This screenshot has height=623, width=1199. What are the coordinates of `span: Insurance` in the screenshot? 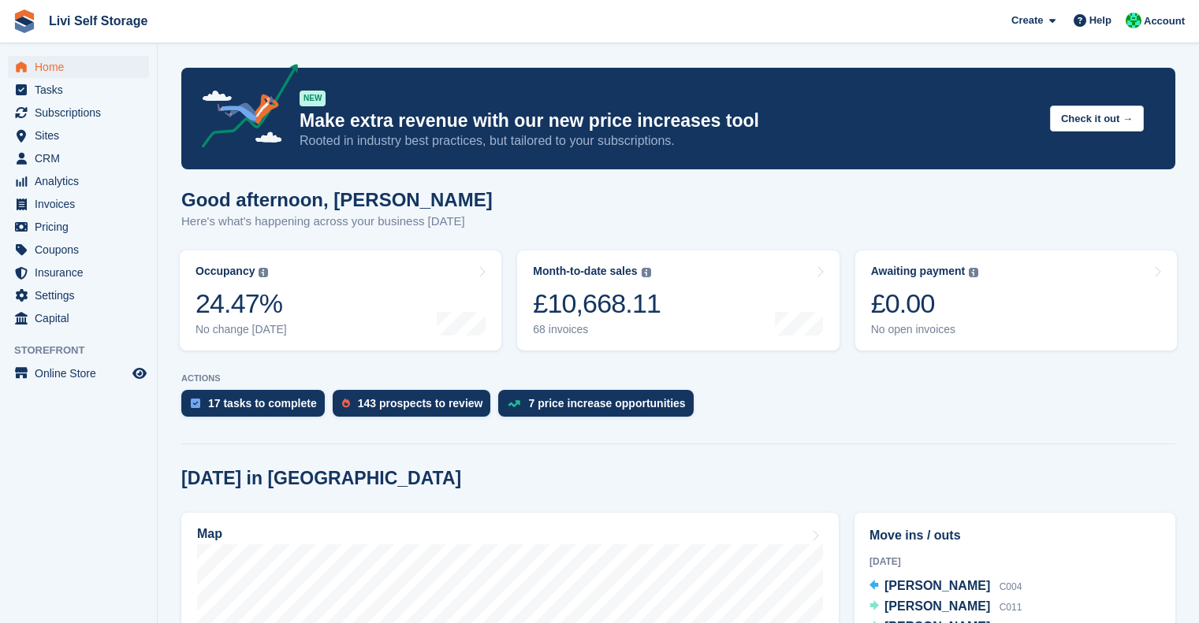 It's located at (82, 273).